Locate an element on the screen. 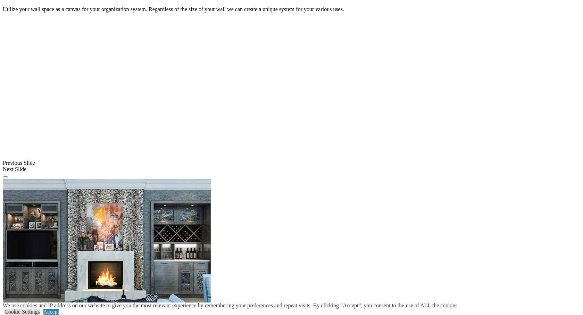  div: Previous Slide is located at coordinates (291, 163).